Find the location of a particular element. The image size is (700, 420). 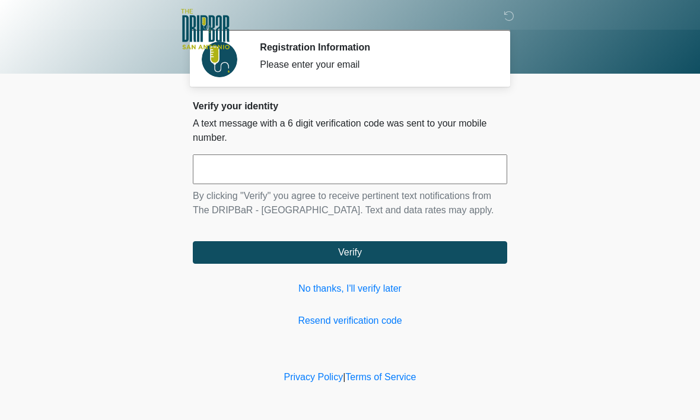

a: Resend verification code is located at coordinates (350, 320).